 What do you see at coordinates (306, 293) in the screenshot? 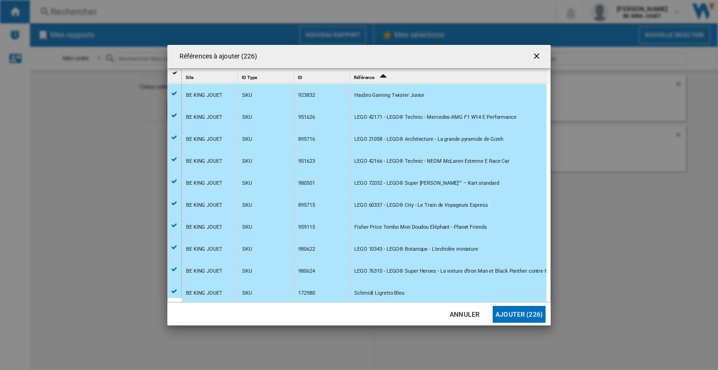
I see `div: 172980` at bounding box center [306, 293].